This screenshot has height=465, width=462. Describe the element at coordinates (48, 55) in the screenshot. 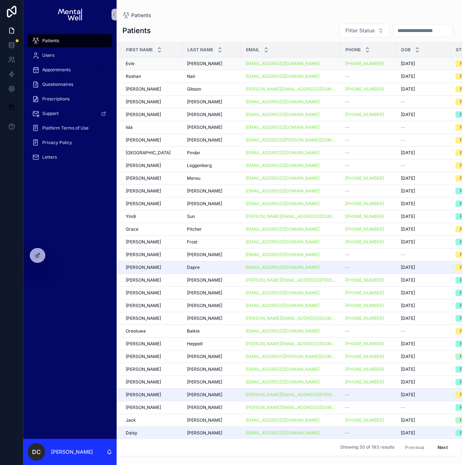

I see `span: Users` at that location.